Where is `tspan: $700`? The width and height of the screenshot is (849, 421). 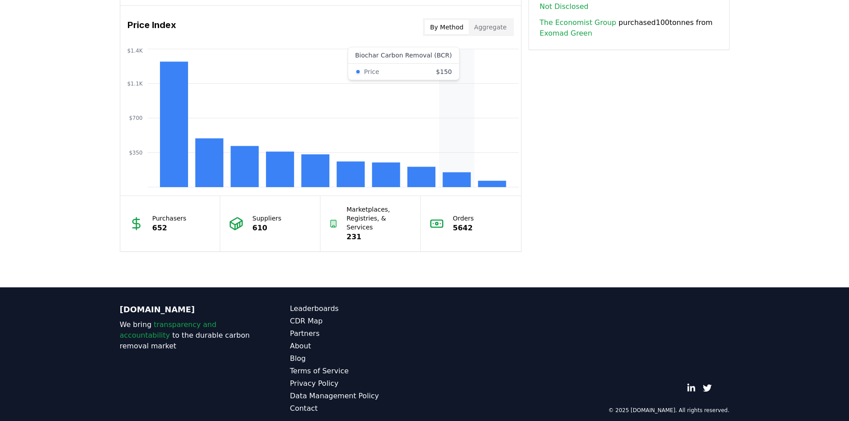 tspan: $700 is located at coordinates (135, 118).